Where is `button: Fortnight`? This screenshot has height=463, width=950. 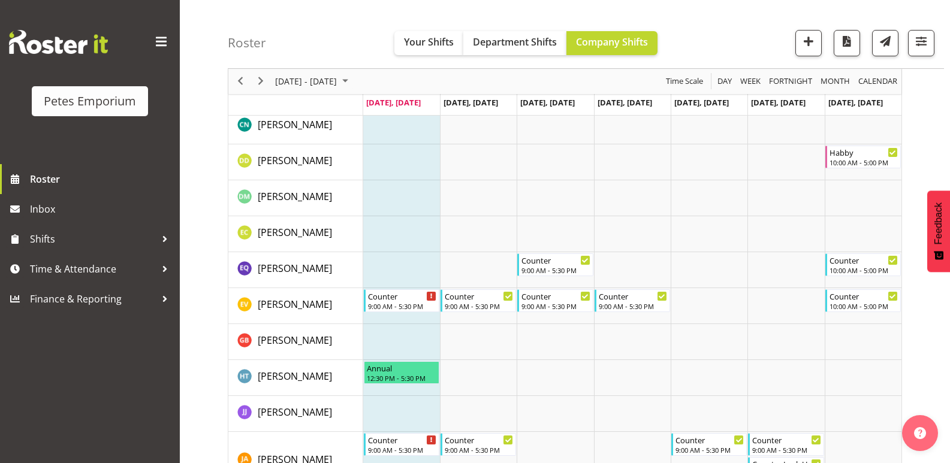
button: Fortnight is located at coordinates (791, 82).